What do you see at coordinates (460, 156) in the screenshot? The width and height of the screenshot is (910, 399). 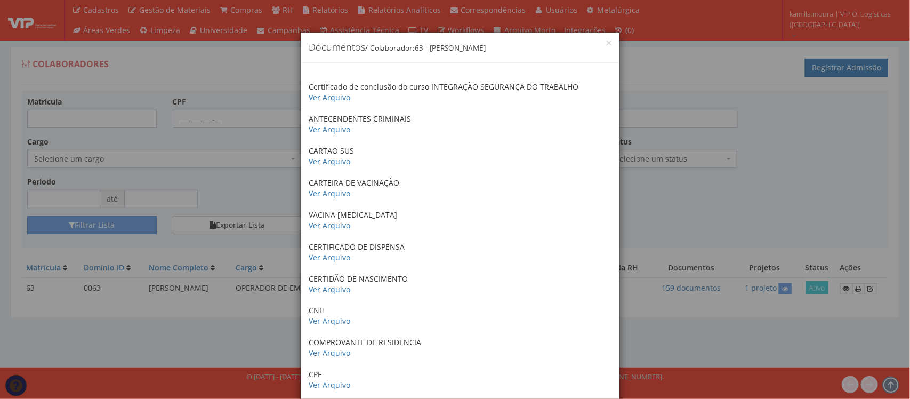 I see `p: CARTAO SUS` at bounding box center [460, 156].